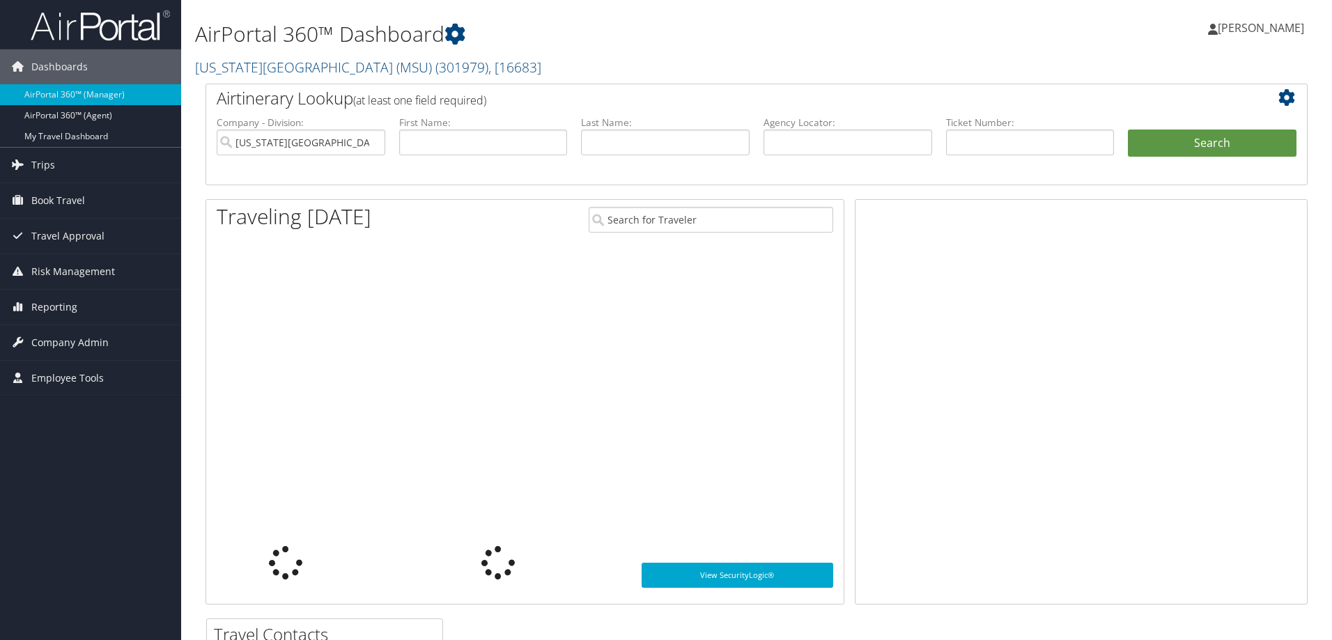 The height and width of the screenshot is (640, 1332). What do you see at coordinates (711, 220) in the screenshot?
I see `input: Search for Traveler` at bounding box center [711, 220].